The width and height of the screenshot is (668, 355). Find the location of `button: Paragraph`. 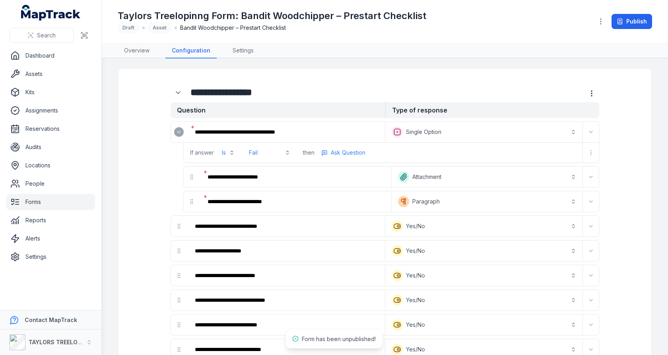

button: Paragraph is located at coordinates (487, 202).